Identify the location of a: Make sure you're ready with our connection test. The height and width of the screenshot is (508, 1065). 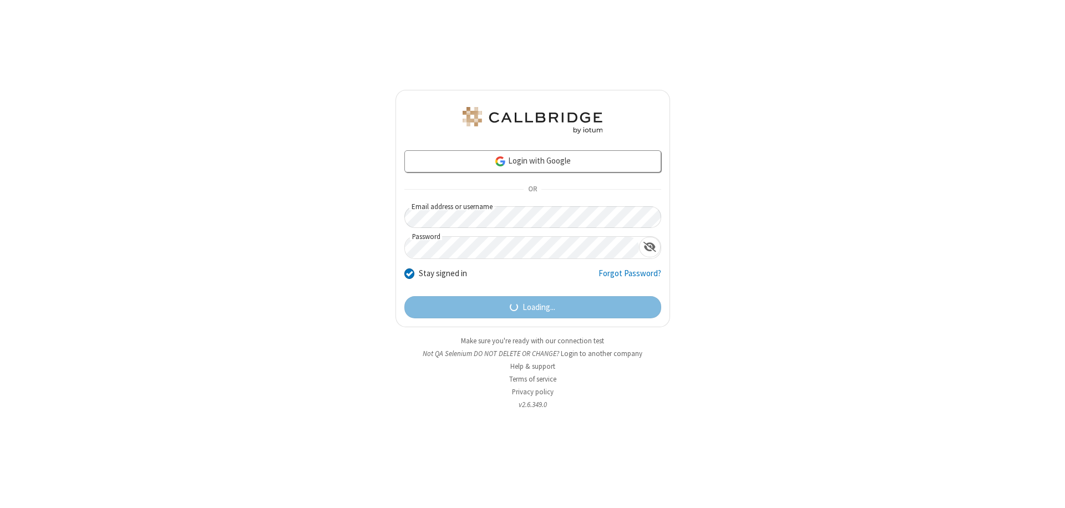
(532, 341).